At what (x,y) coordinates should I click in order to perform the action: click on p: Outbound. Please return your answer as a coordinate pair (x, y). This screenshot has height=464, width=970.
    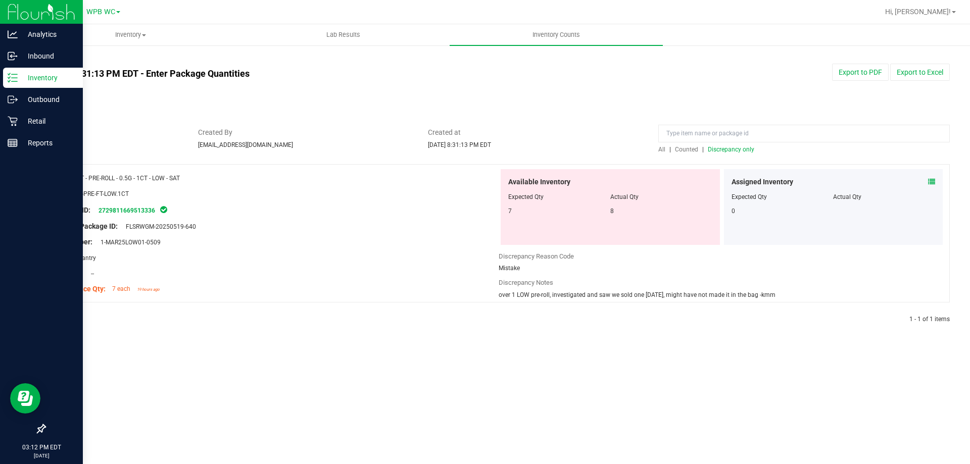
    Looking at the image, I should click on (48, 100).